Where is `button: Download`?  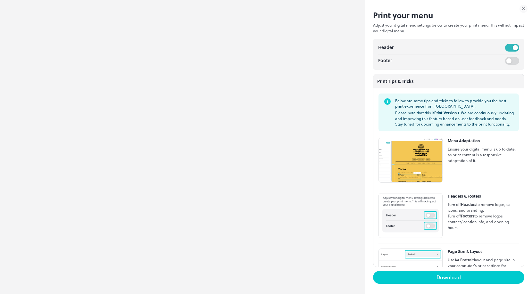
button: Download is located at coordinates (449, 278).